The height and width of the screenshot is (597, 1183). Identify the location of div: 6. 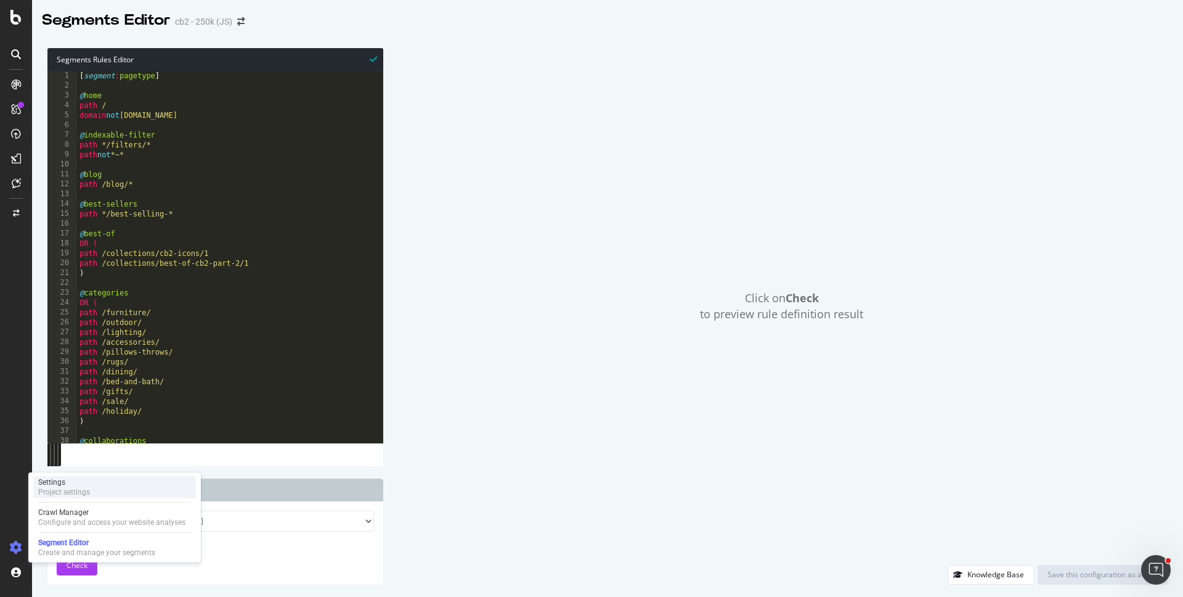
(62, 125).